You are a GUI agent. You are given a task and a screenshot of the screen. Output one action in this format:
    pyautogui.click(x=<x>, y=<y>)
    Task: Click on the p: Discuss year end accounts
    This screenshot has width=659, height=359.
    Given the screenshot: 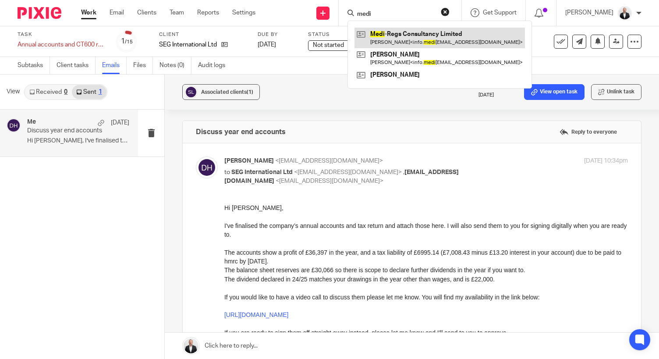 What is the action you would take?
    pyautogui.click(x=68, y=131)
    